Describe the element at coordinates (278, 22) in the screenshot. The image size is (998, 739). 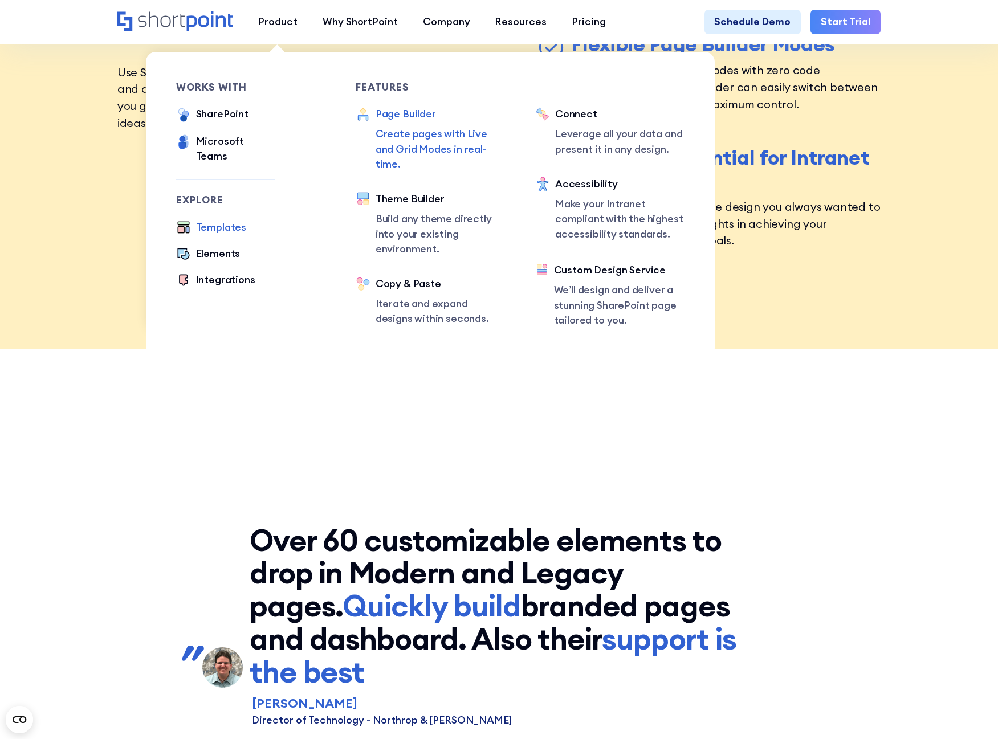
I see `a: Product` at that location.